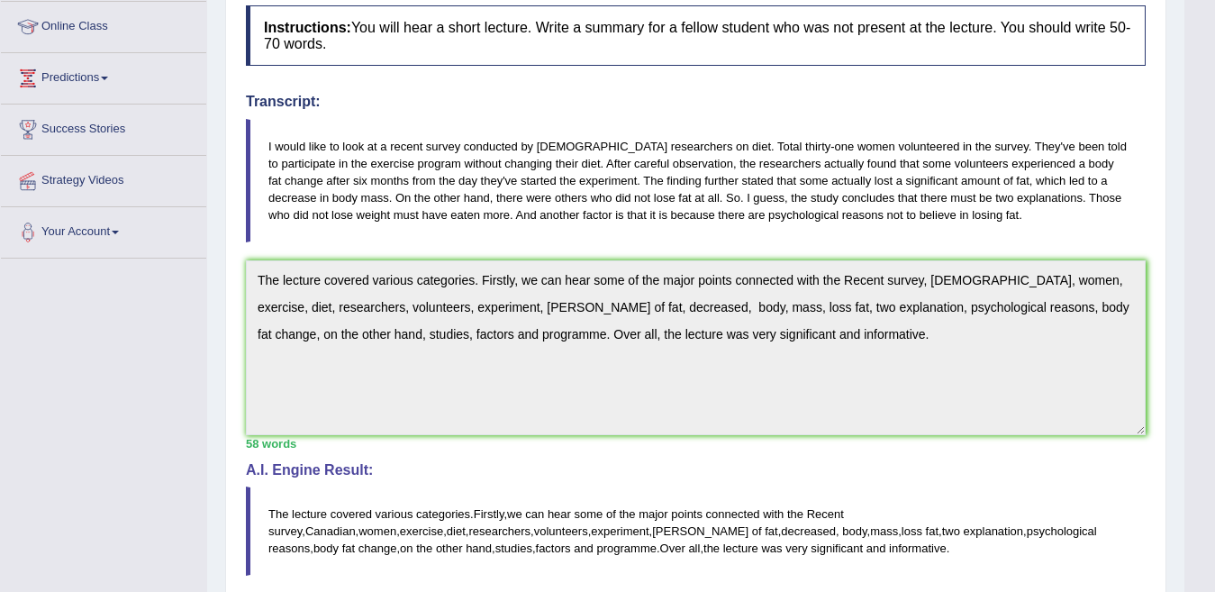  Describe the element at coordinates (104, 76) in the screenshot. I see `a: Predictions` at that location.